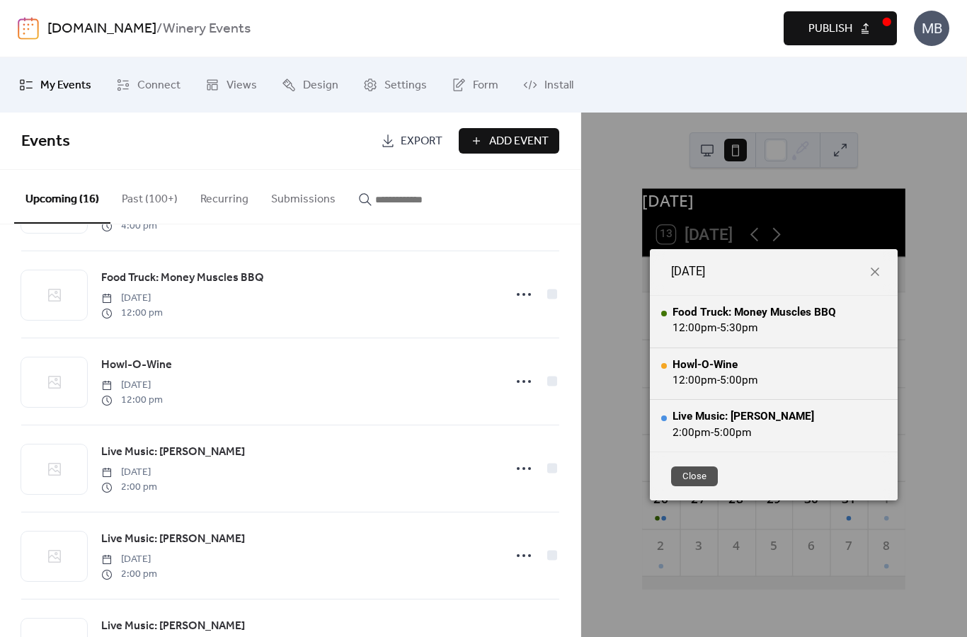  I want to click on a: Install, so click(548, 85).